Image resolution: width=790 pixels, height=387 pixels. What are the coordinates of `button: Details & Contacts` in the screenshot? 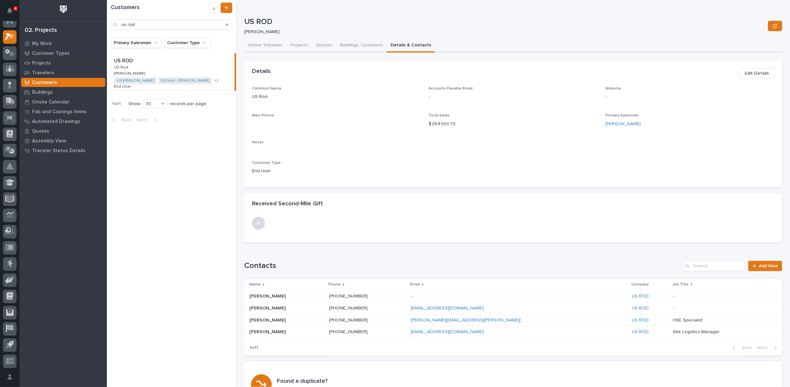 It's located at (411, 46).